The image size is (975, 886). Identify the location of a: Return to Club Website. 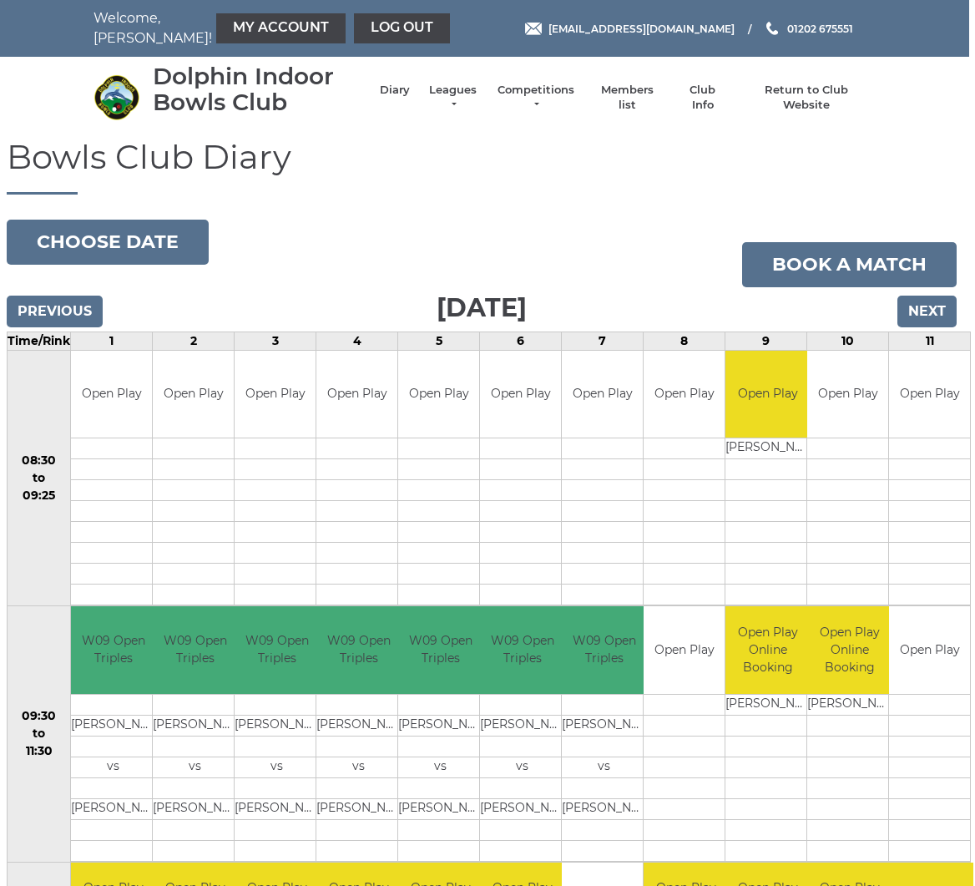
(806, 98).